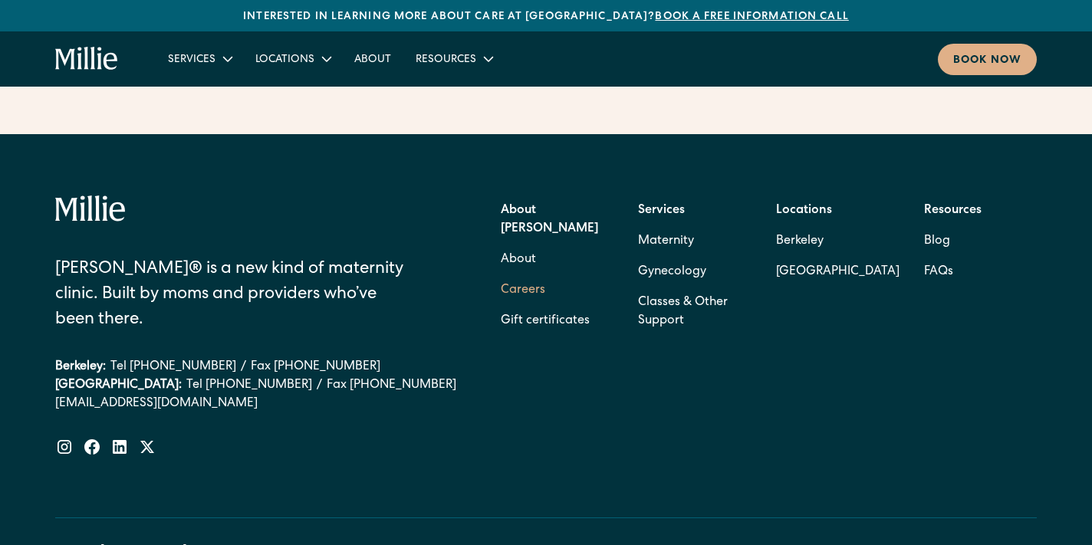  Describe the element at coordinates (751, 17) in the screenshot. I see `a: Book a free information call` at that location.